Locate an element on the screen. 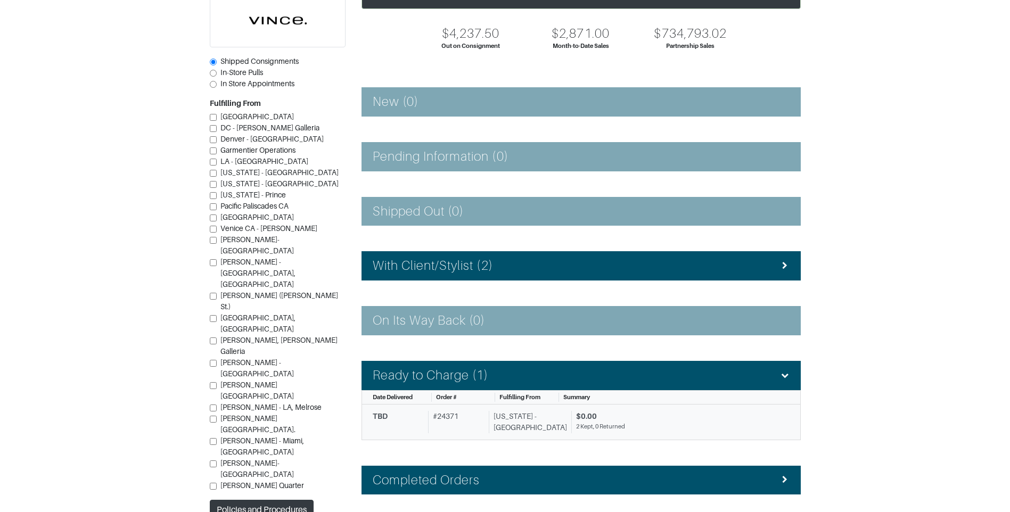 This screenshot has height=512, width=1010. span: Fulfilling From is located at coordinates (520, 397).